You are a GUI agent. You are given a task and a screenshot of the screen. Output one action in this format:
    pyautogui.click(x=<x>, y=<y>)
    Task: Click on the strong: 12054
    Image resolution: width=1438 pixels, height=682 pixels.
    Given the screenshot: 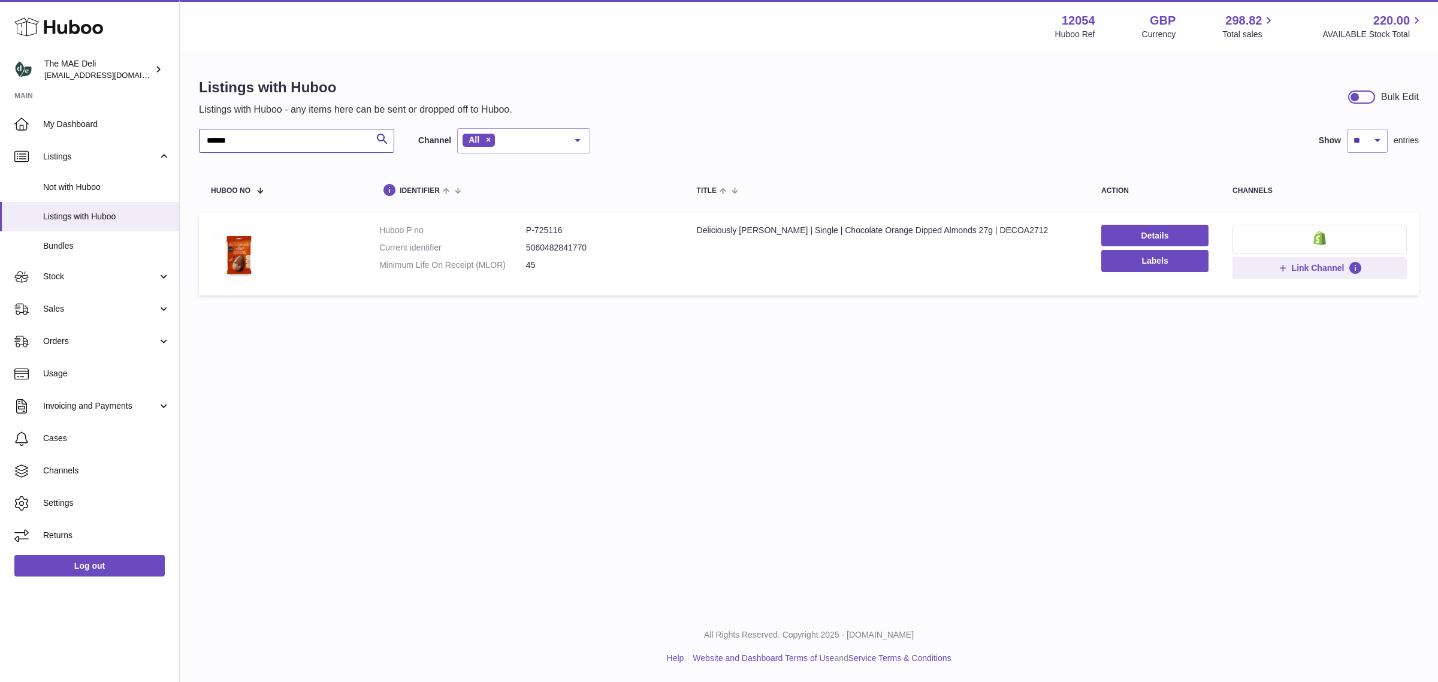 What is the action you would take?
    pyautogui.click(x=1079, y=20)
    